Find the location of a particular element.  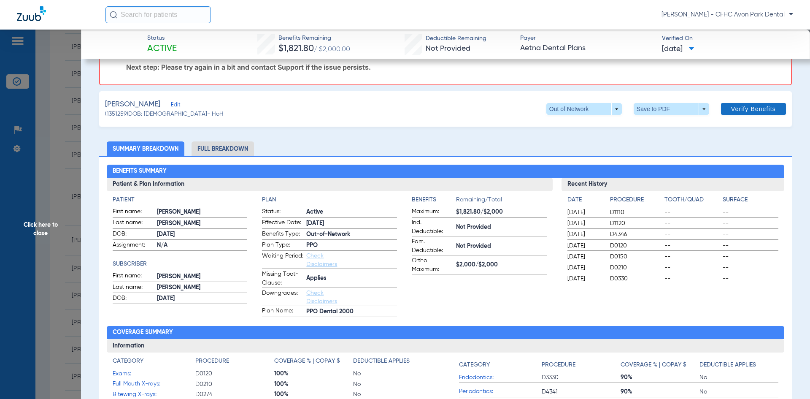

span: $1,821.80 is located at coordinates (296, 49).